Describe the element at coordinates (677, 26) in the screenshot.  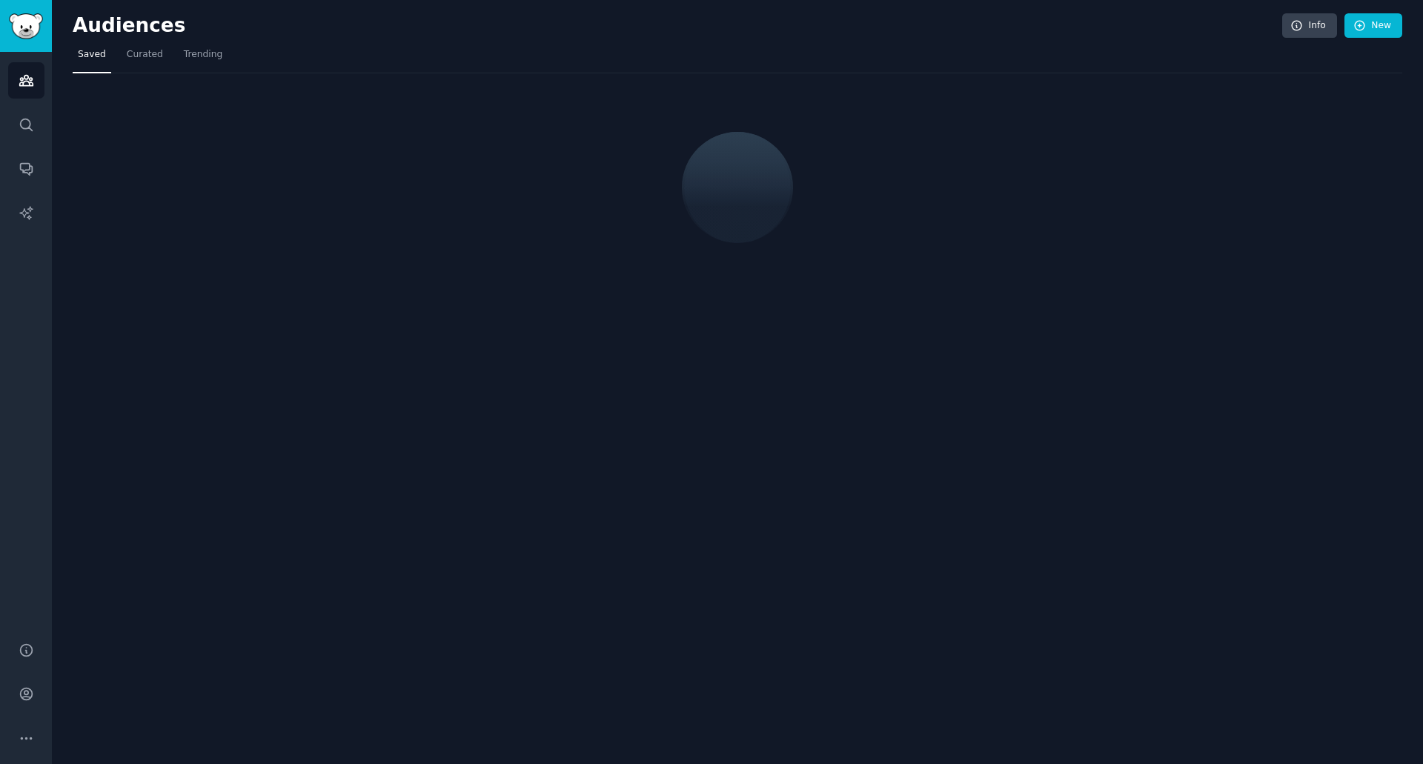
I see `h2: Audiences` at that location.